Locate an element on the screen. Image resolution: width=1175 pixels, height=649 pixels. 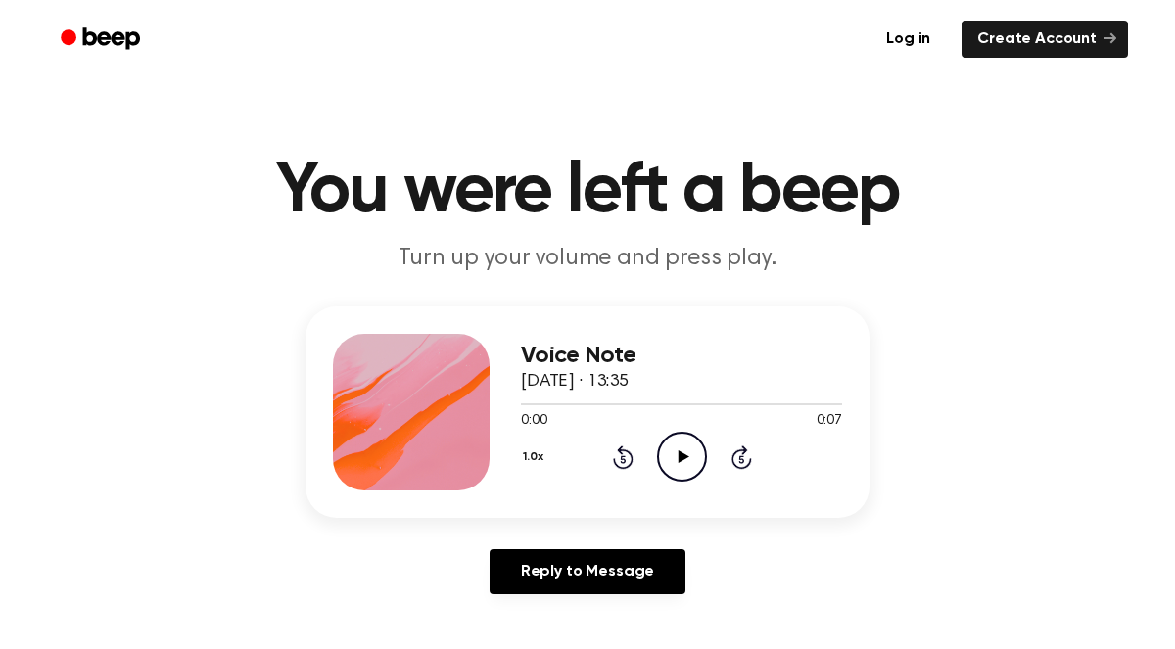
button: 1.0x is located at coordinates (536, 457).